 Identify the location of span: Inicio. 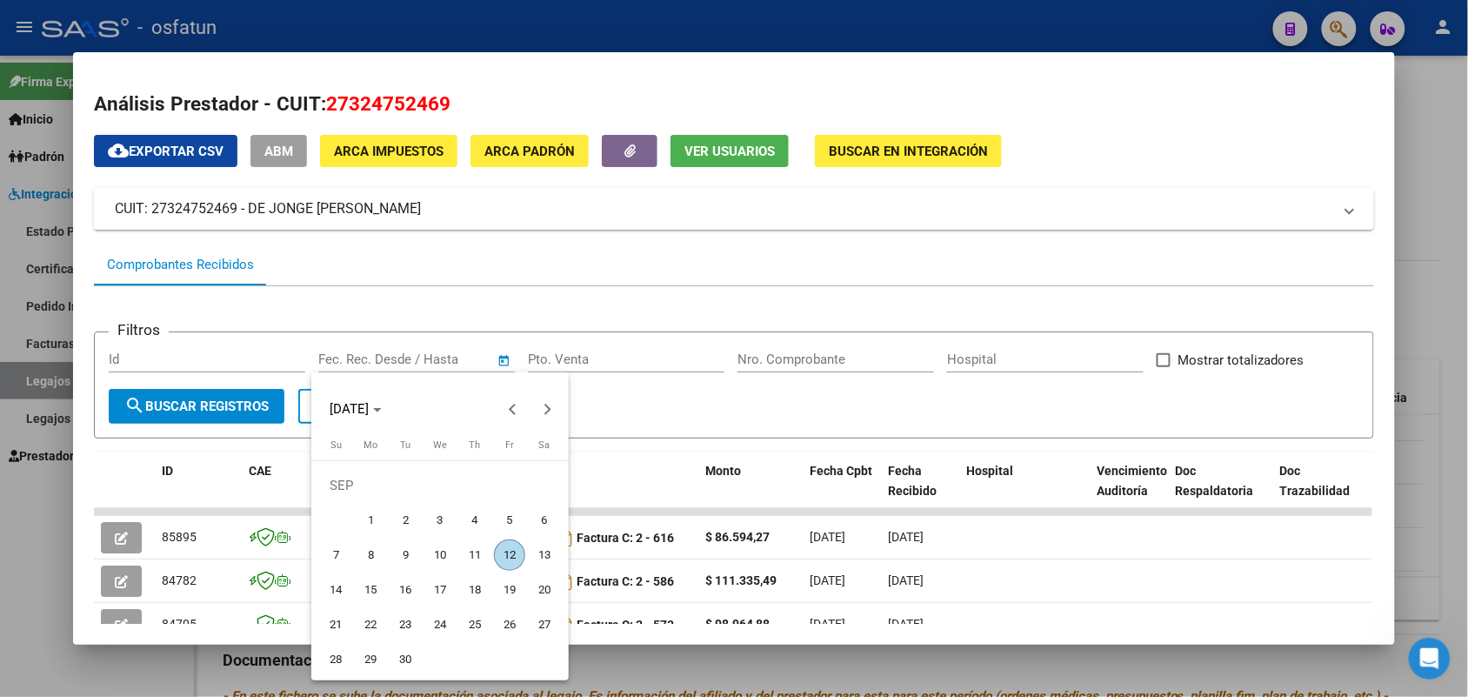
(87, 586).